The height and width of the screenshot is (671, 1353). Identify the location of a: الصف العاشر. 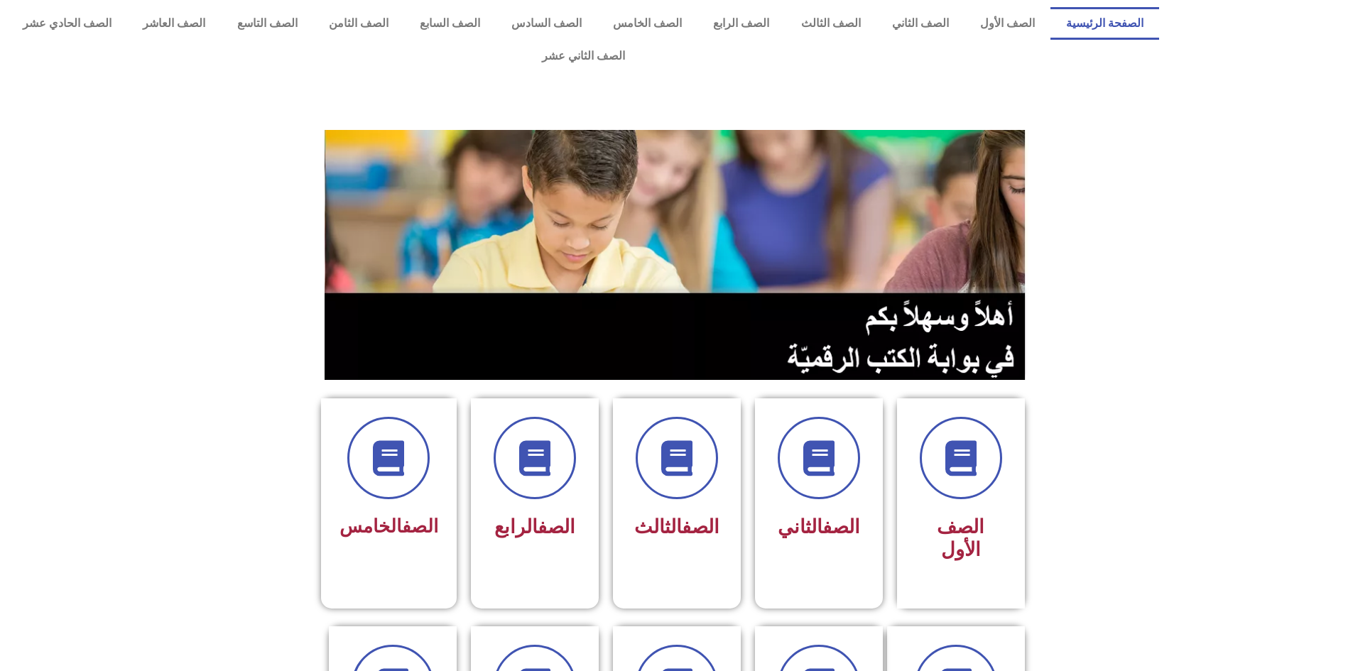
(174, 23).